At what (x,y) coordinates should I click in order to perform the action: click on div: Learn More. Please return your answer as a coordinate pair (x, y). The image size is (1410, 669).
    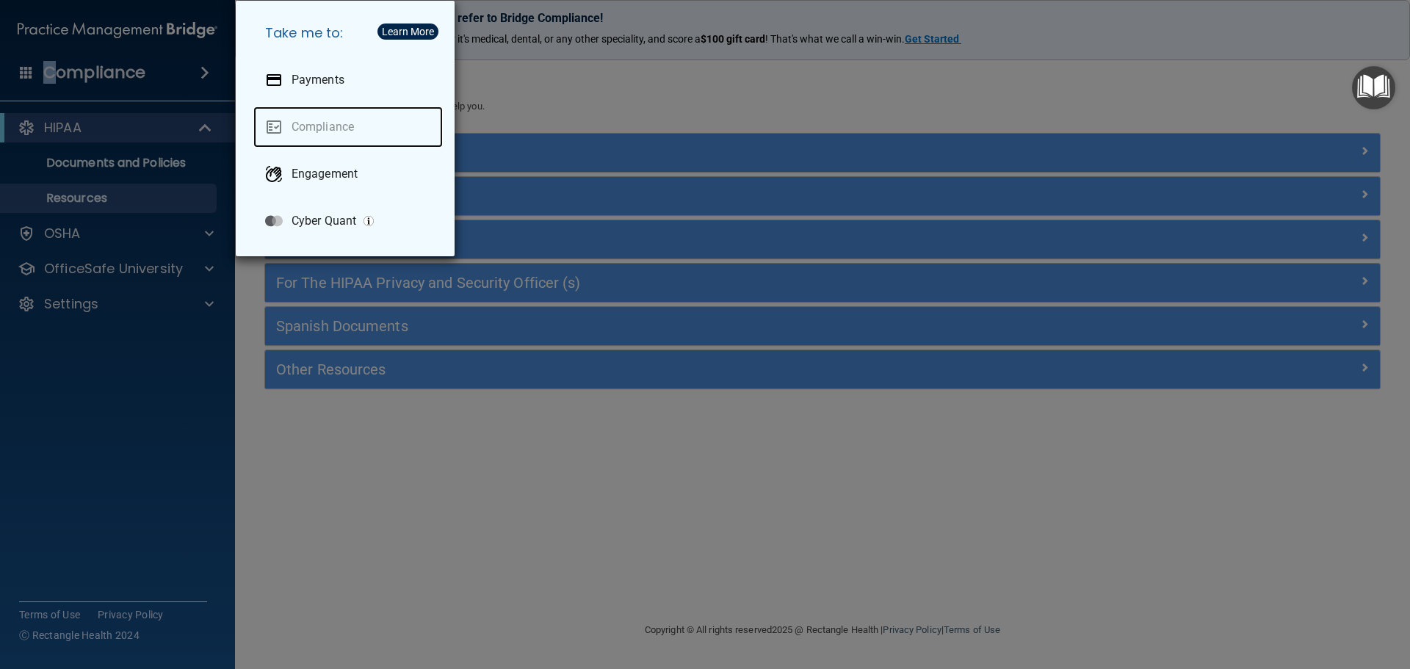
    Looking at the image, I should click on (408, 32).